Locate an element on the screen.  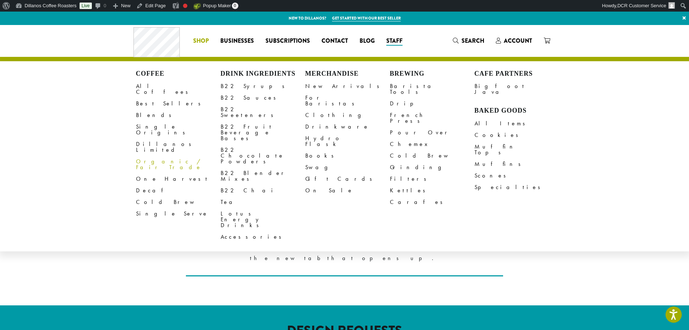
a: Blends is located at coordinates (178, 115).